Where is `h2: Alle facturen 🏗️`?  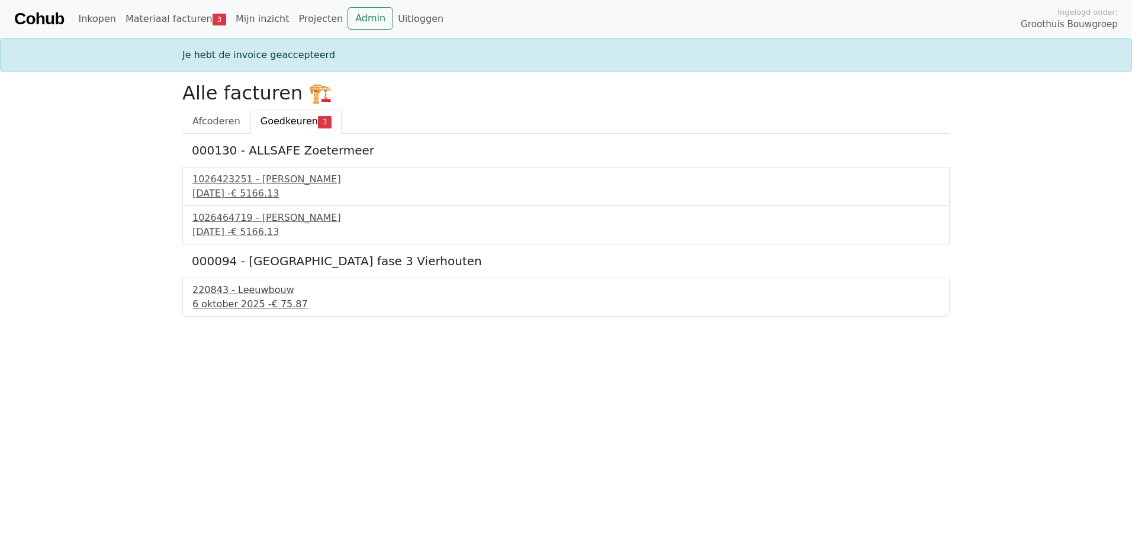 h2: Alle facturen 🏗️ is located at coordinates (566, 93).